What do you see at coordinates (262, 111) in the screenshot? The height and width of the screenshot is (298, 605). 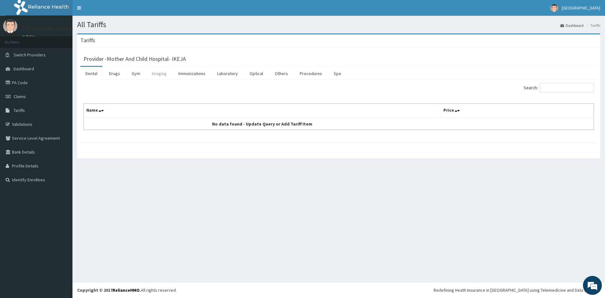 I see `th: Name` at bounding box center [262, 111].